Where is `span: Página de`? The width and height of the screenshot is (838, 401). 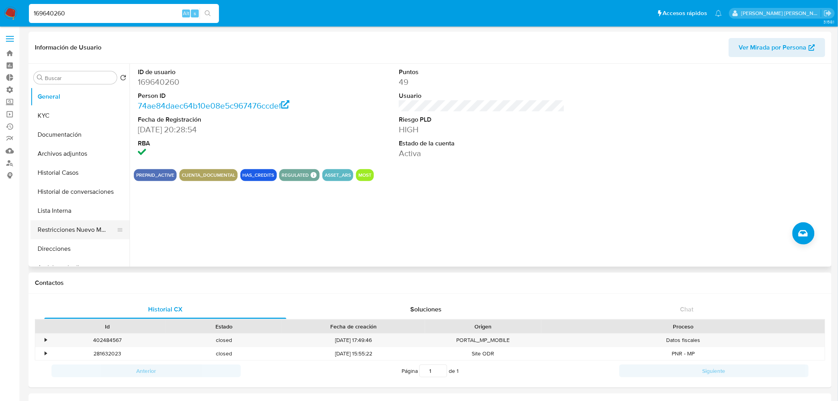
span: Página de is located at coordinates (430, 371).